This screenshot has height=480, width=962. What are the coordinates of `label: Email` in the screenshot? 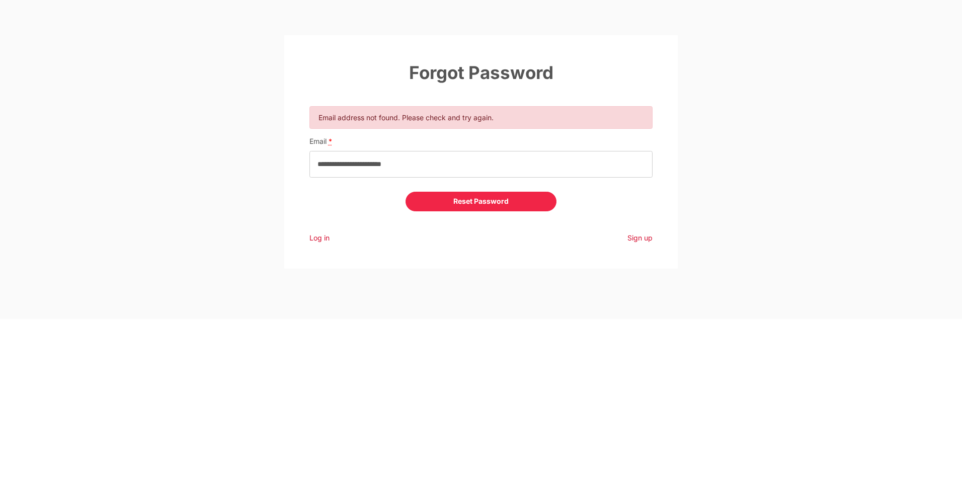 It's located at (320, 141).